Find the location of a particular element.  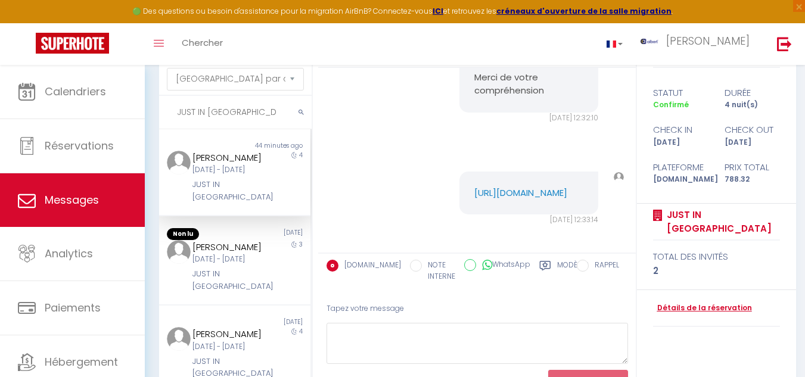

strong: ICI is located at coordinates (438, 11).